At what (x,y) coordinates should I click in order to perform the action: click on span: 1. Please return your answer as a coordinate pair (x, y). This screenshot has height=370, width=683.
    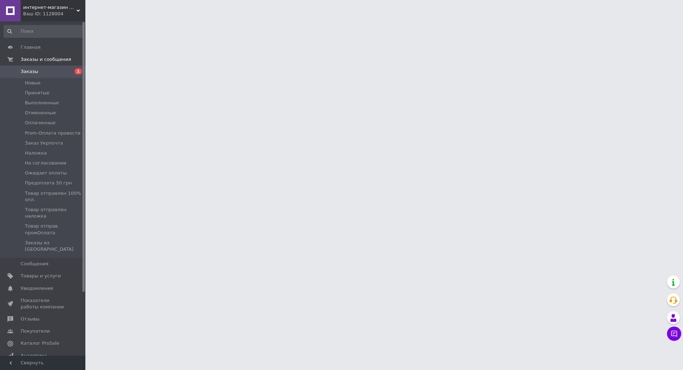
    Looking at the image, I should click on (78, 71).